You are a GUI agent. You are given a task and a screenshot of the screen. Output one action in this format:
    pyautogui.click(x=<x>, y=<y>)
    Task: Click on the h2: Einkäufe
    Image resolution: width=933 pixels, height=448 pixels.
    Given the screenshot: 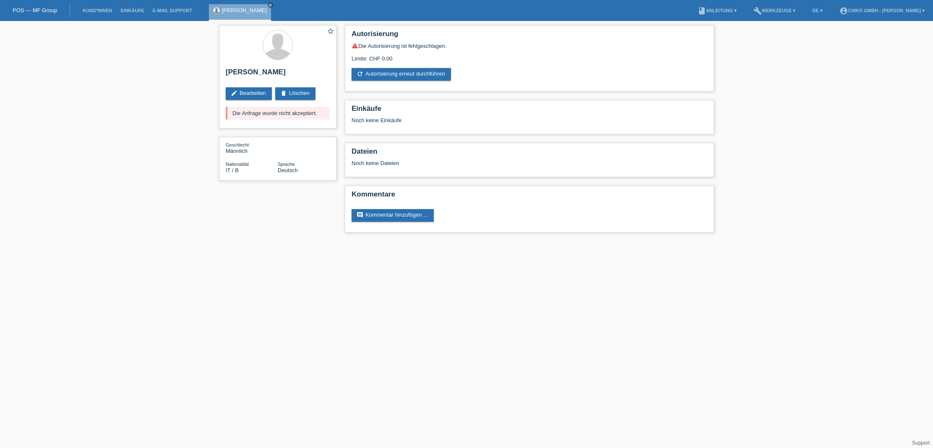 What is the action you would take?
    pyautogui.click(x=530, y=111)
    